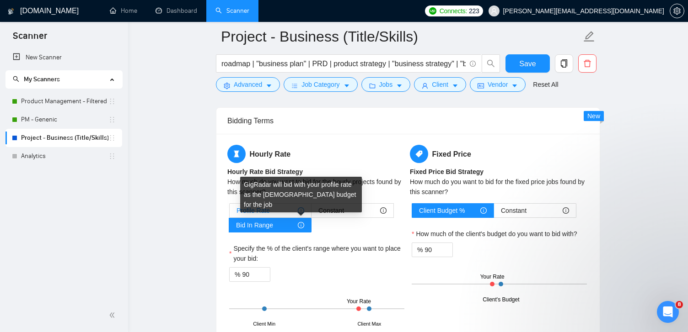 The width and height of the screenshot is (688, 332). What do you see at coordinates (589, 37) in the screenshot?
I see `span: edit` at bounding box center [589, 37].